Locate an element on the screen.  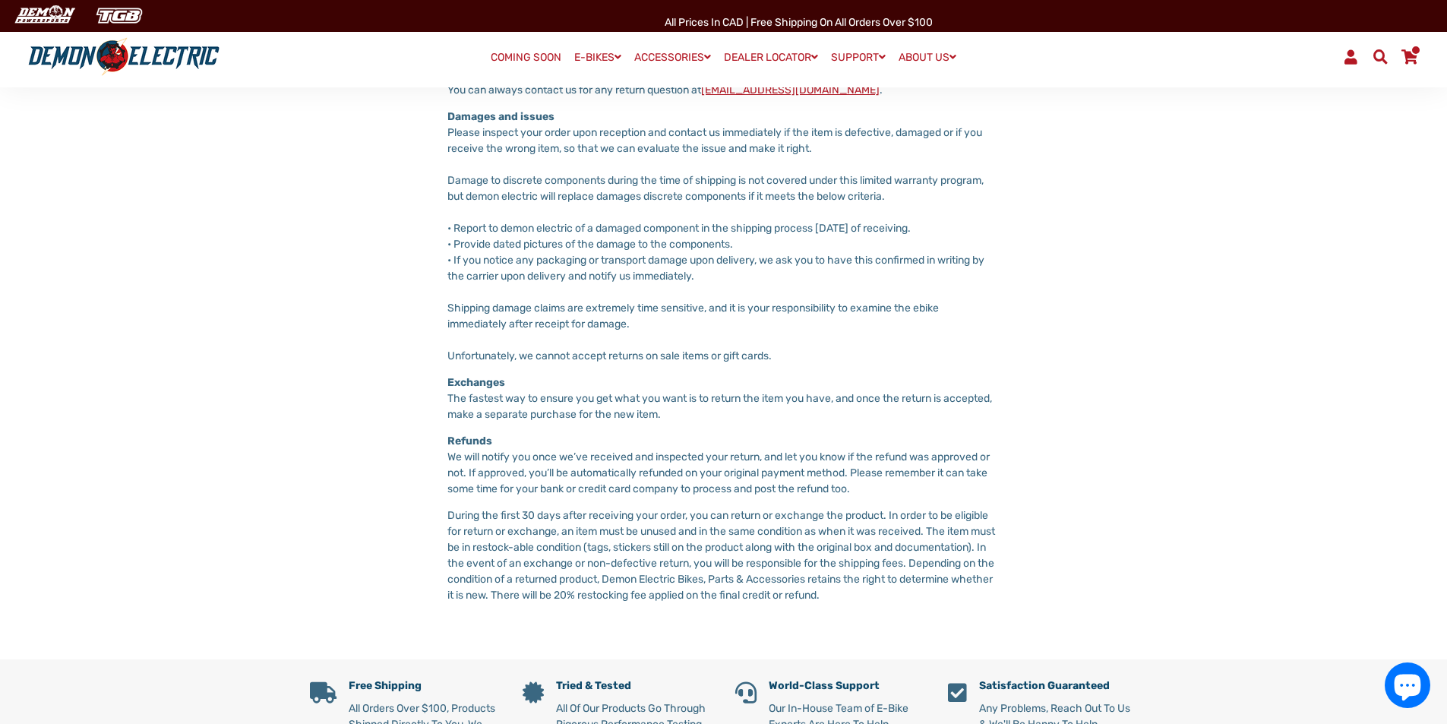
h5: Free Shipping is located at coordinates (424, 686).